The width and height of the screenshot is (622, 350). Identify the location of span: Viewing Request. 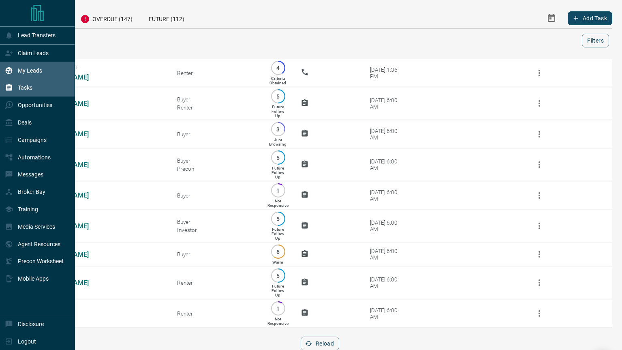
(102, 67).